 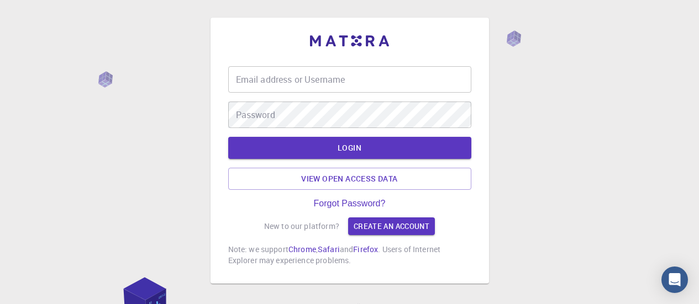 What do you see at coordinates (350, 204) in the screenshot?
I see `a: Forgot Password?` at bounding box center [350, 204].